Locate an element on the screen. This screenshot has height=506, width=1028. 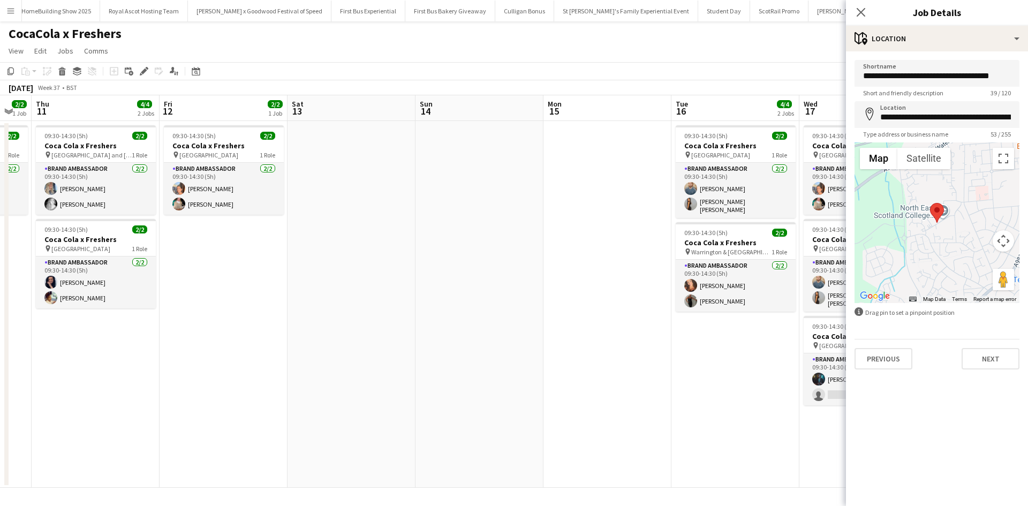
span: Edit is located at coordinates (40, 51).